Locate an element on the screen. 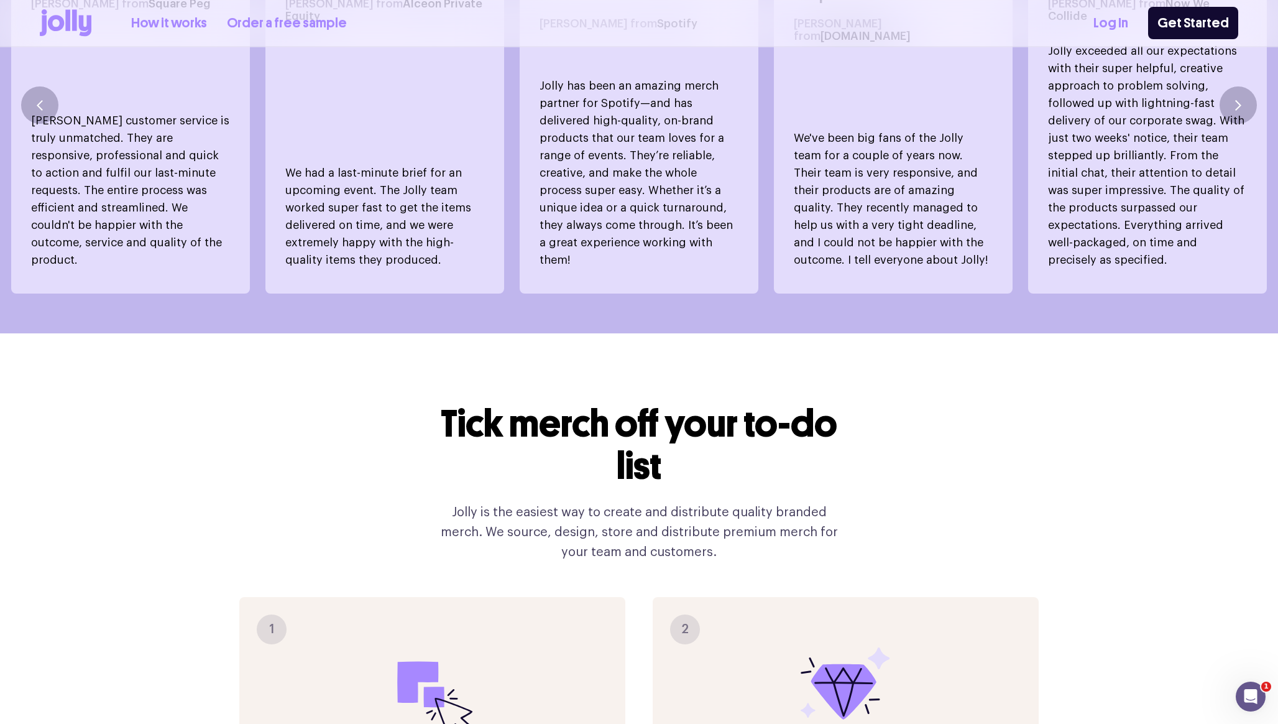  span: 2 is located at coordinates (685, 629).